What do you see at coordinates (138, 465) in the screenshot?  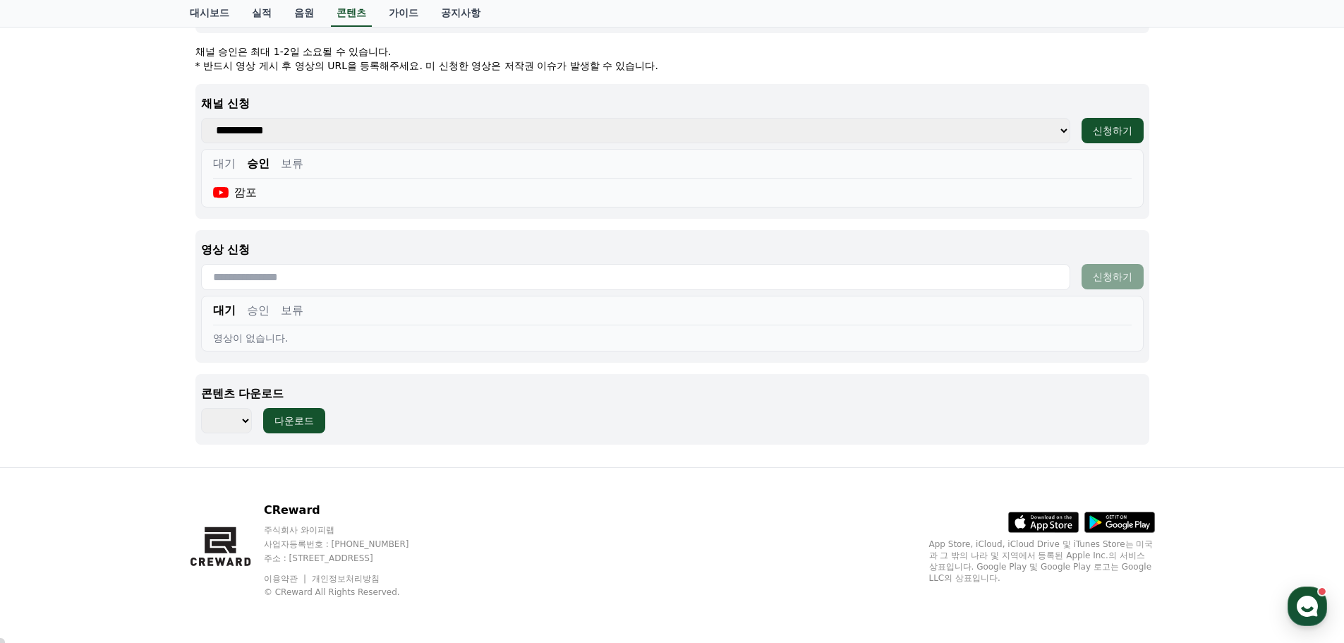 I see `a: 대화` at bounding box center [138, 465].